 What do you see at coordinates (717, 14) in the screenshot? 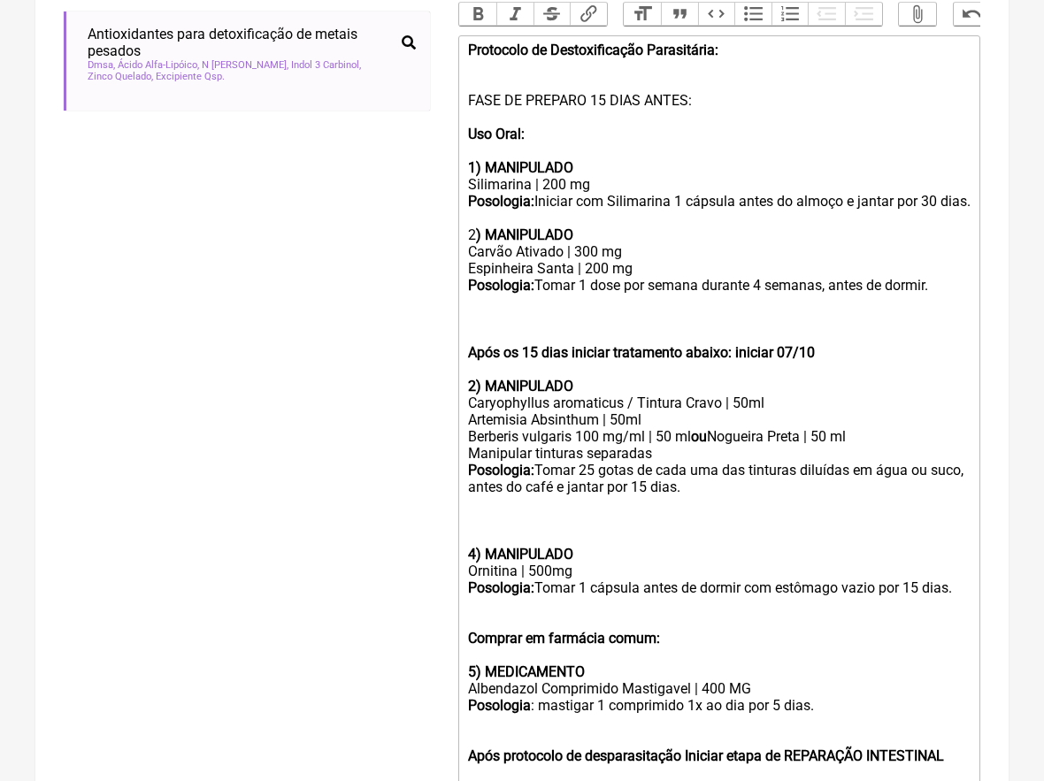
I see `button: Code` at bounding box center [717, 14].